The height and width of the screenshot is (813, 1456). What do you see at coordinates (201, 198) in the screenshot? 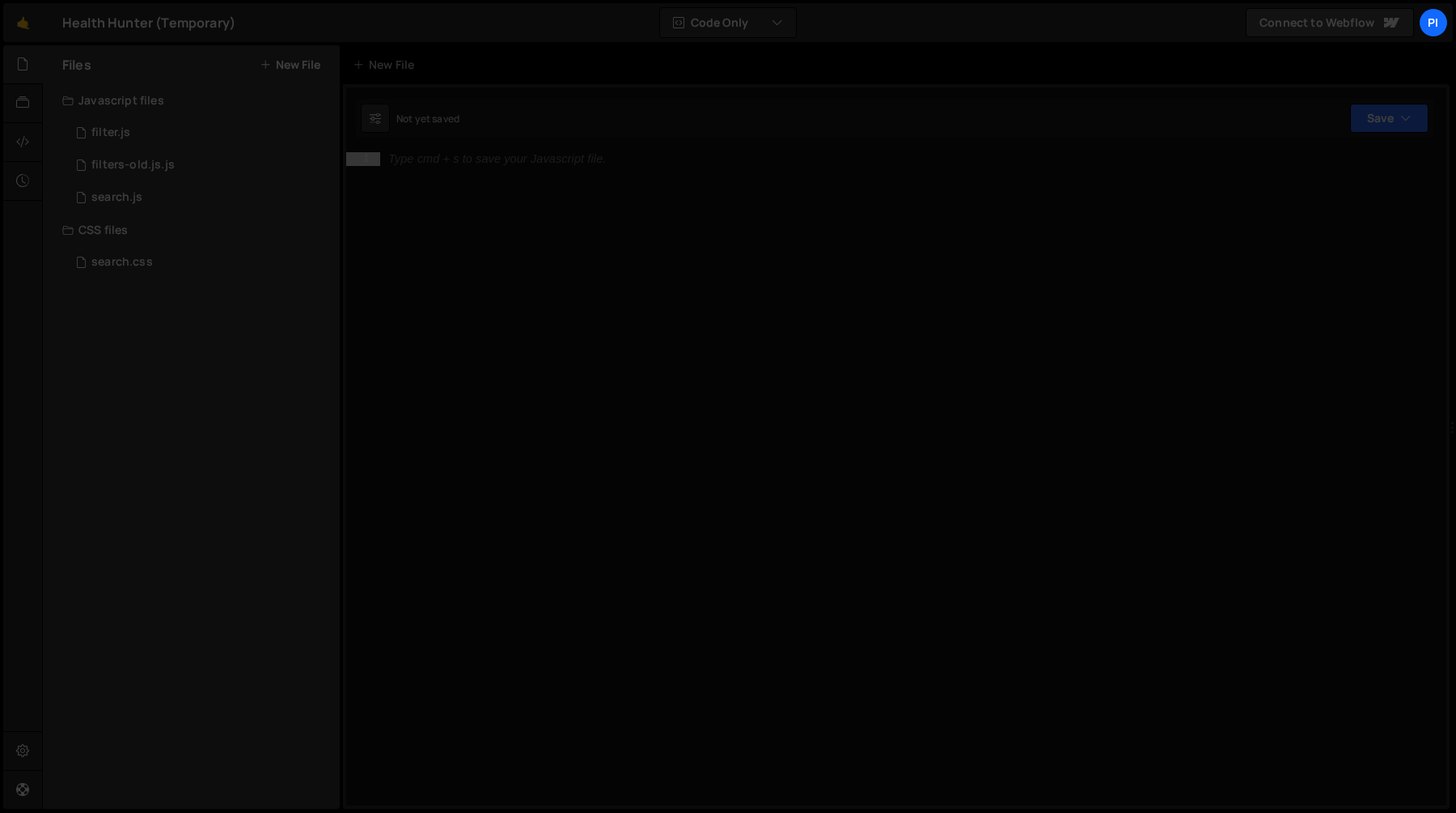
I see `div: 16494/45041.js` at bounding box center [201, 198].